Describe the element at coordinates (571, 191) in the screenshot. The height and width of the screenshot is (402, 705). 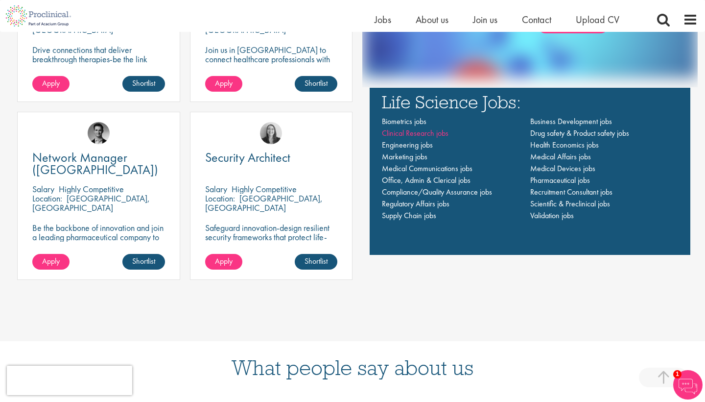
I see `span: Recruitment Consultant jobs` at that location.